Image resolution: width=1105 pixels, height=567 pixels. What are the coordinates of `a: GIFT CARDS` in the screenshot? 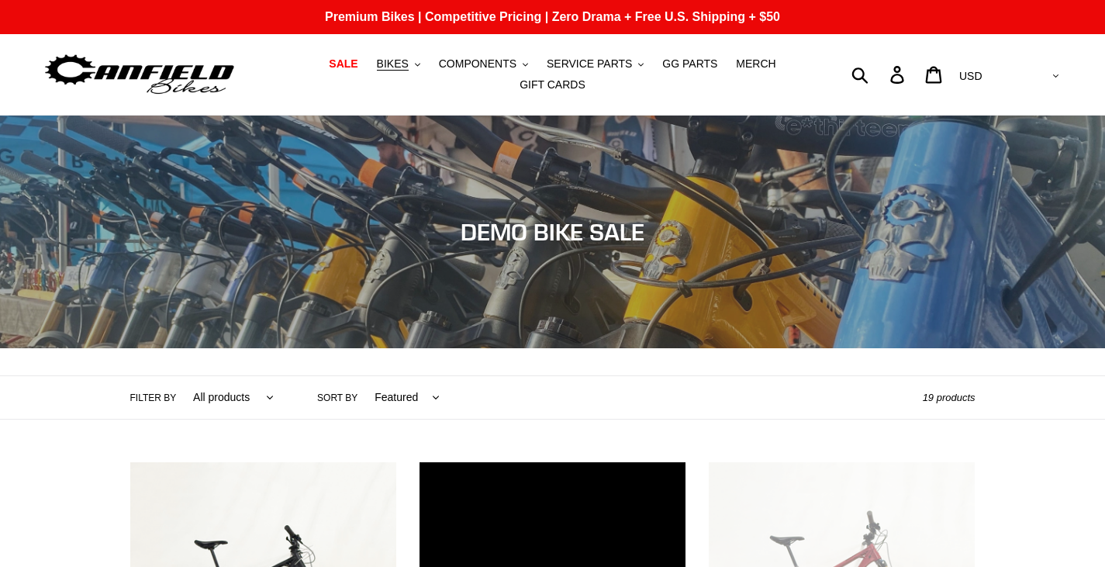 It's located at (552, 85).